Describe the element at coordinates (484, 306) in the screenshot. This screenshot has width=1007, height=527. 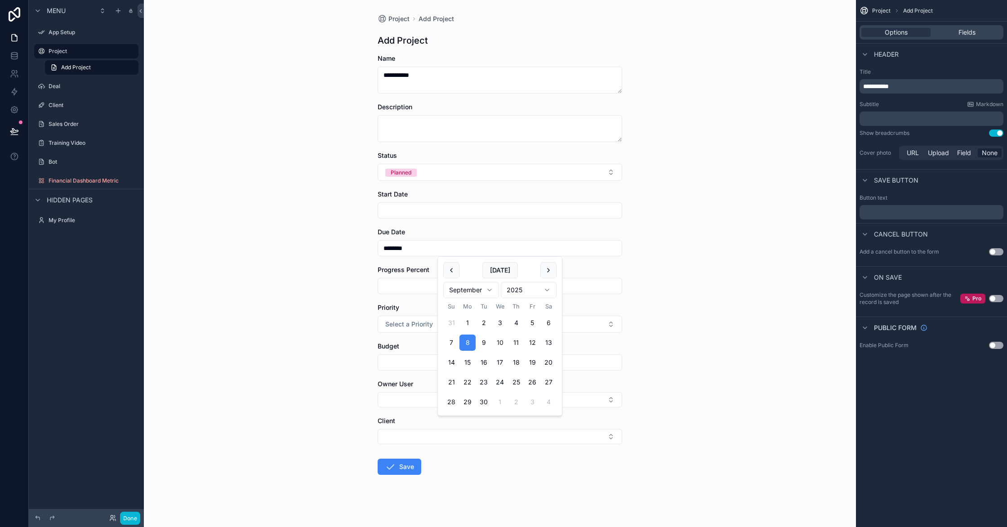
I see `th: Tuesday` at that location.